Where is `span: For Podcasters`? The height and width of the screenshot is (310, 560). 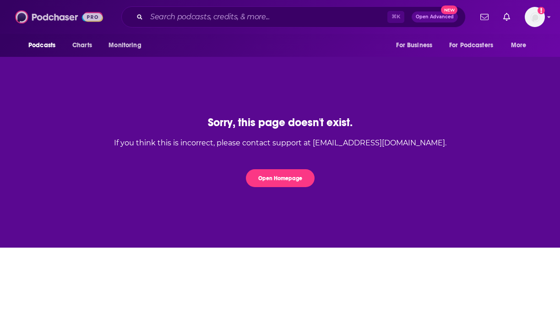 span: For Podcasters is located at coordinates (471, 45).